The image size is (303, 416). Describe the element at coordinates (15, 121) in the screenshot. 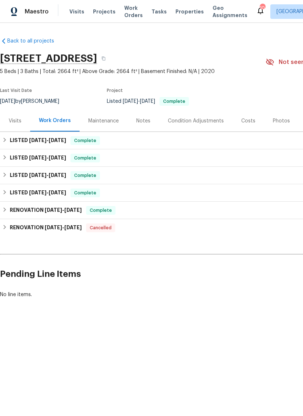

I see `div: Visits` at that location.